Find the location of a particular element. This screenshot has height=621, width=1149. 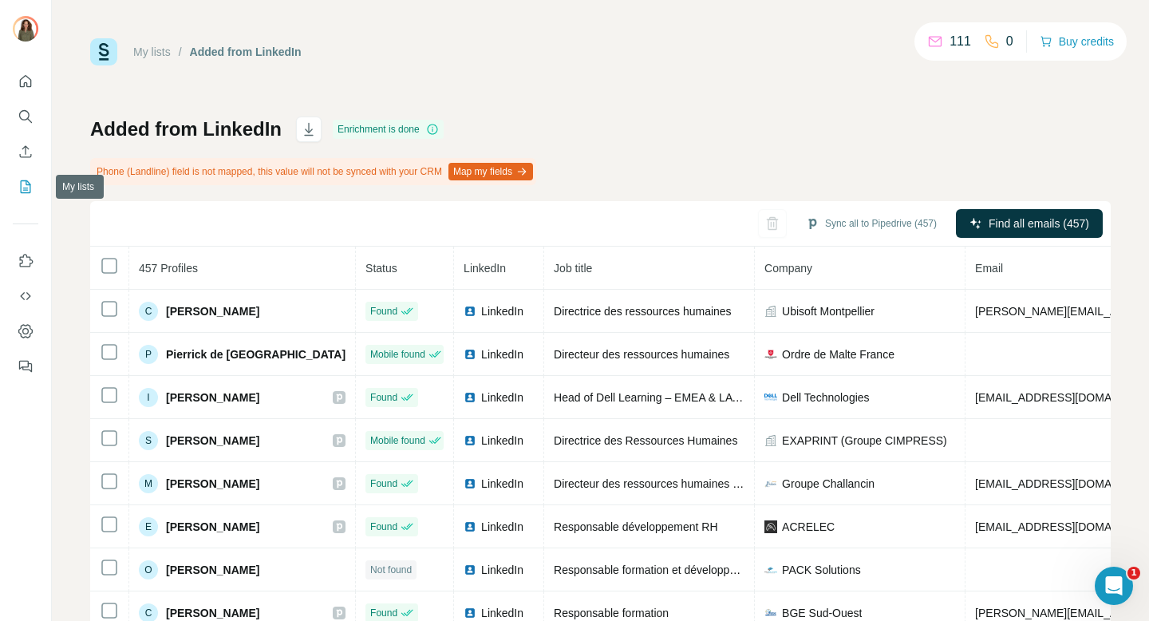

a: My lists is located at coordinates (152, 52).